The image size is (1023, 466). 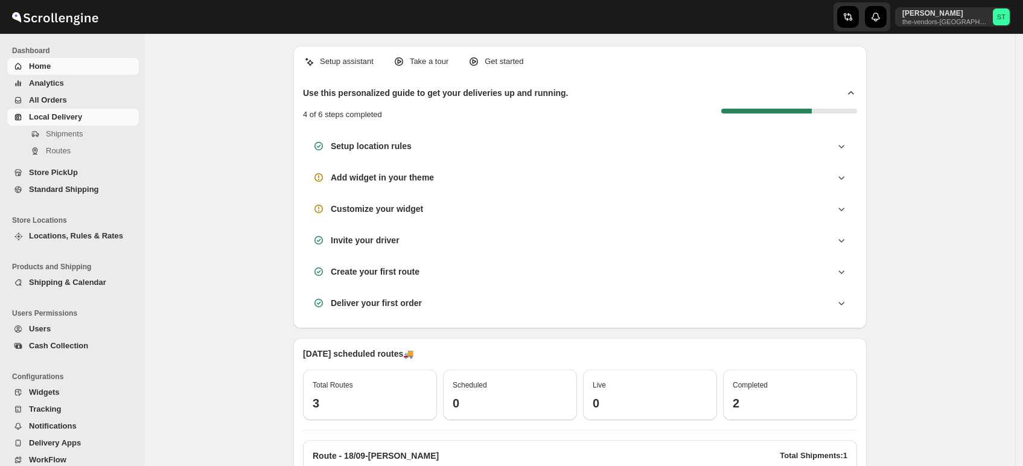 I want to click on span: Live, so click(x=599, y=385).